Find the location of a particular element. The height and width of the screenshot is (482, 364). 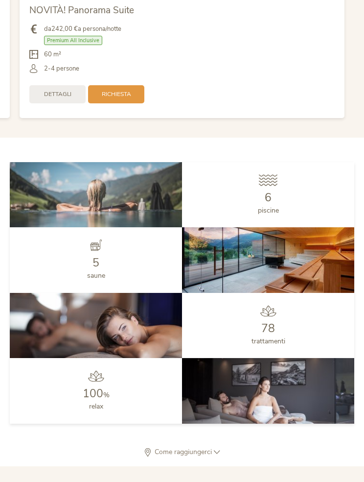

span: trattamenti is located at coordinates (268, 341).